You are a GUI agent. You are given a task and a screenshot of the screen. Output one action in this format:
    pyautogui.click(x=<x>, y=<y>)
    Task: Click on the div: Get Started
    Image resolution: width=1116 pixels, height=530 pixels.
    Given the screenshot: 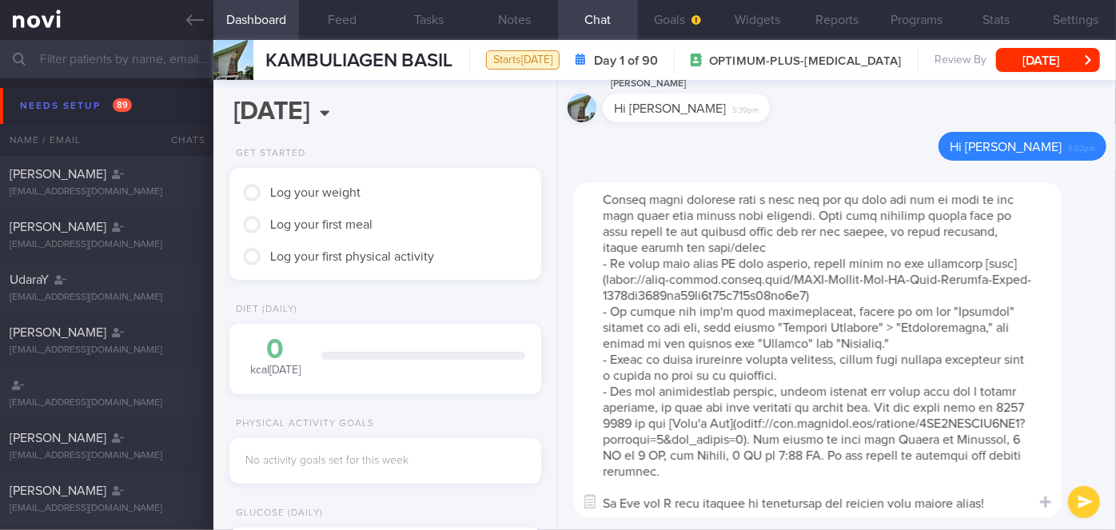 What is the action you would take?
    pyautogui.click(x=267, y=154)
    